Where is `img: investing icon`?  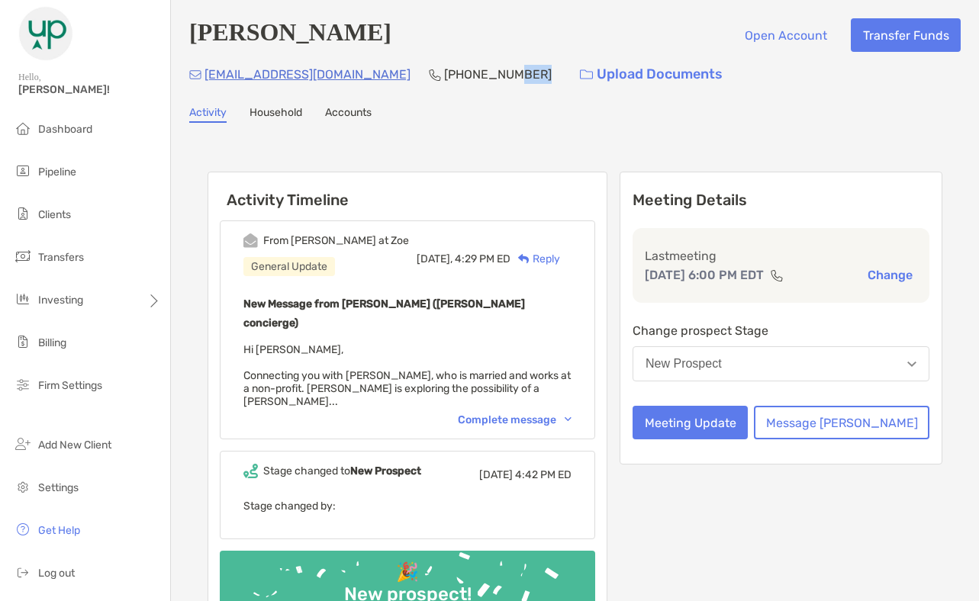
img: investing icon is located at coordinates (23, 299).